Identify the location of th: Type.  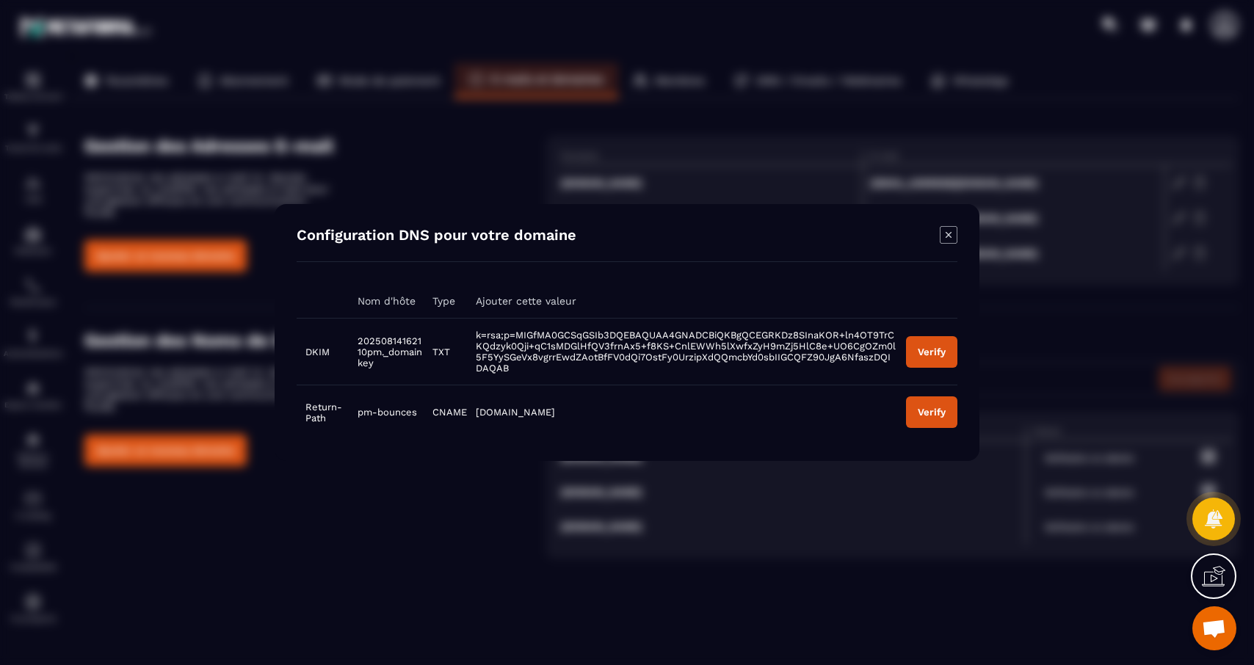
(445, 301).